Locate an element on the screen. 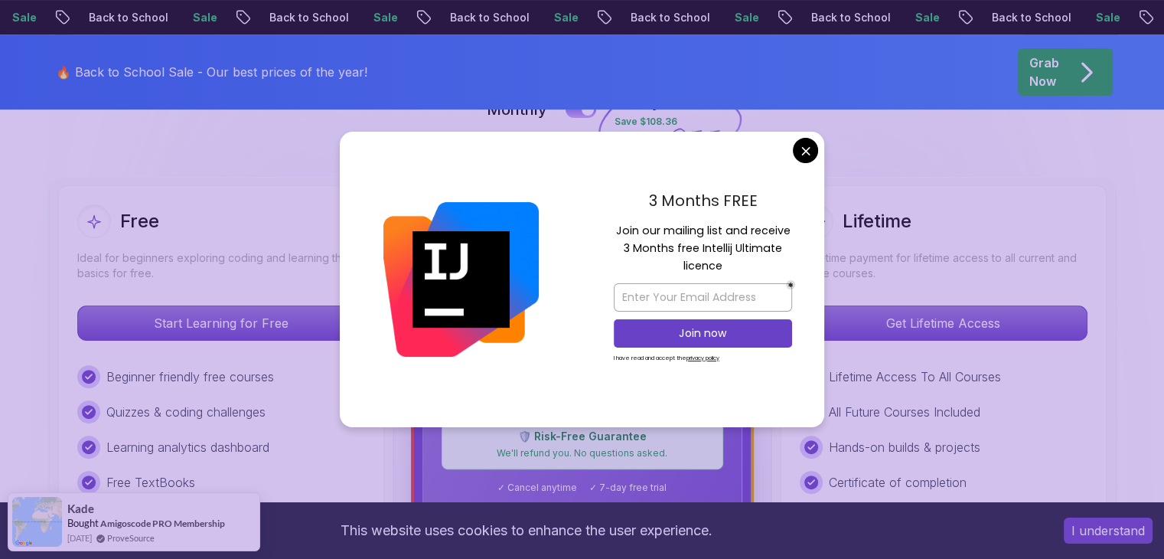  p: Hands-on builds & projects is located at coordinates (905, 447).